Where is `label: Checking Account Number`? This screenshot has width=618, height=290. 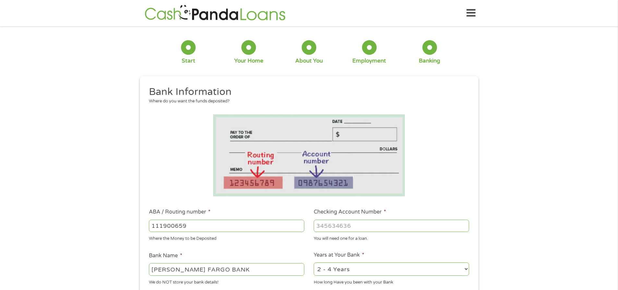
label: Checking Account Number is located at coordinates (350, 212).